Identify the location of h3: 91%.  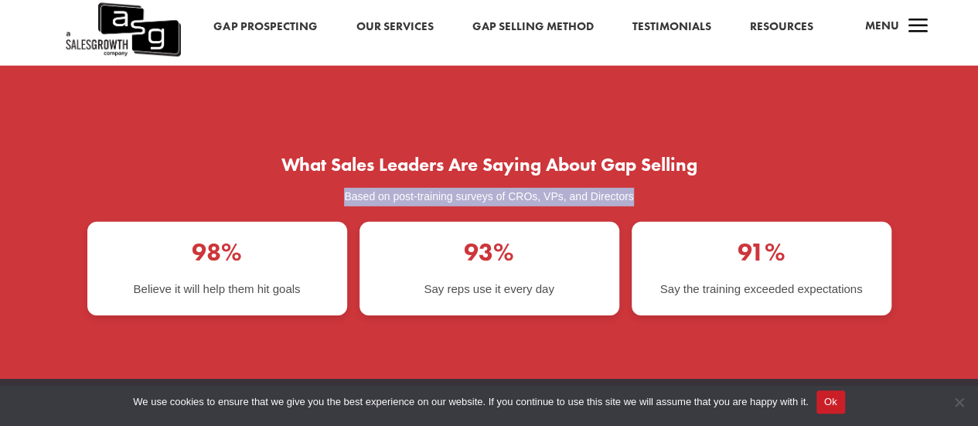
(762, 257).